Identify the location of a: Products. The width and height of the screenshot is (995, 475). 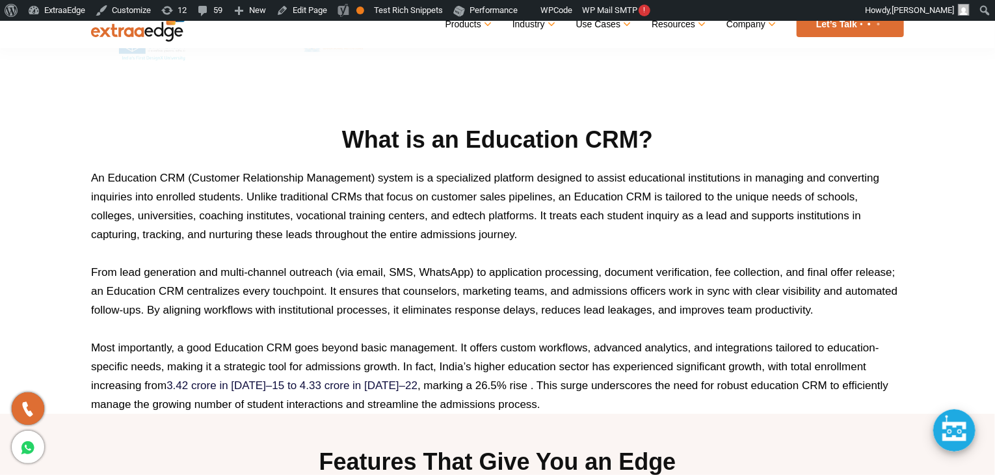
(468, 24).